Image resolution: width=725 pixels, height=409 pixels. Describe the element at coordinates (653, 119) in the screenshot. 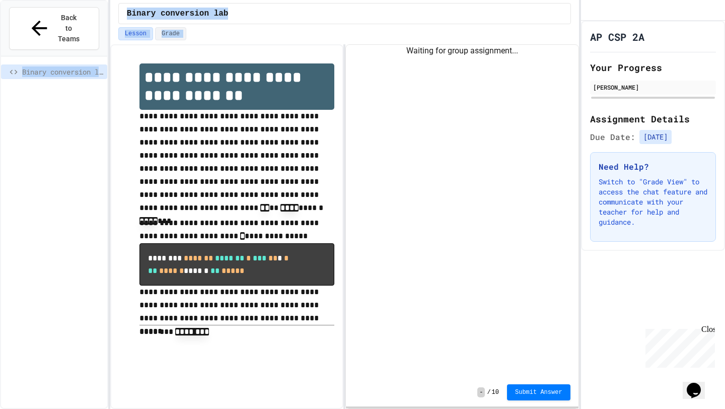

I see `h2: Assignment Details` at that location.